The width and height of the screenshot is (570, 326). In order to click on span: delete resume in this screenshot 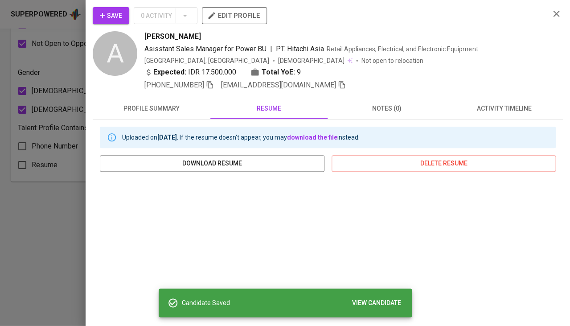, I will do `click(444, 163)`.